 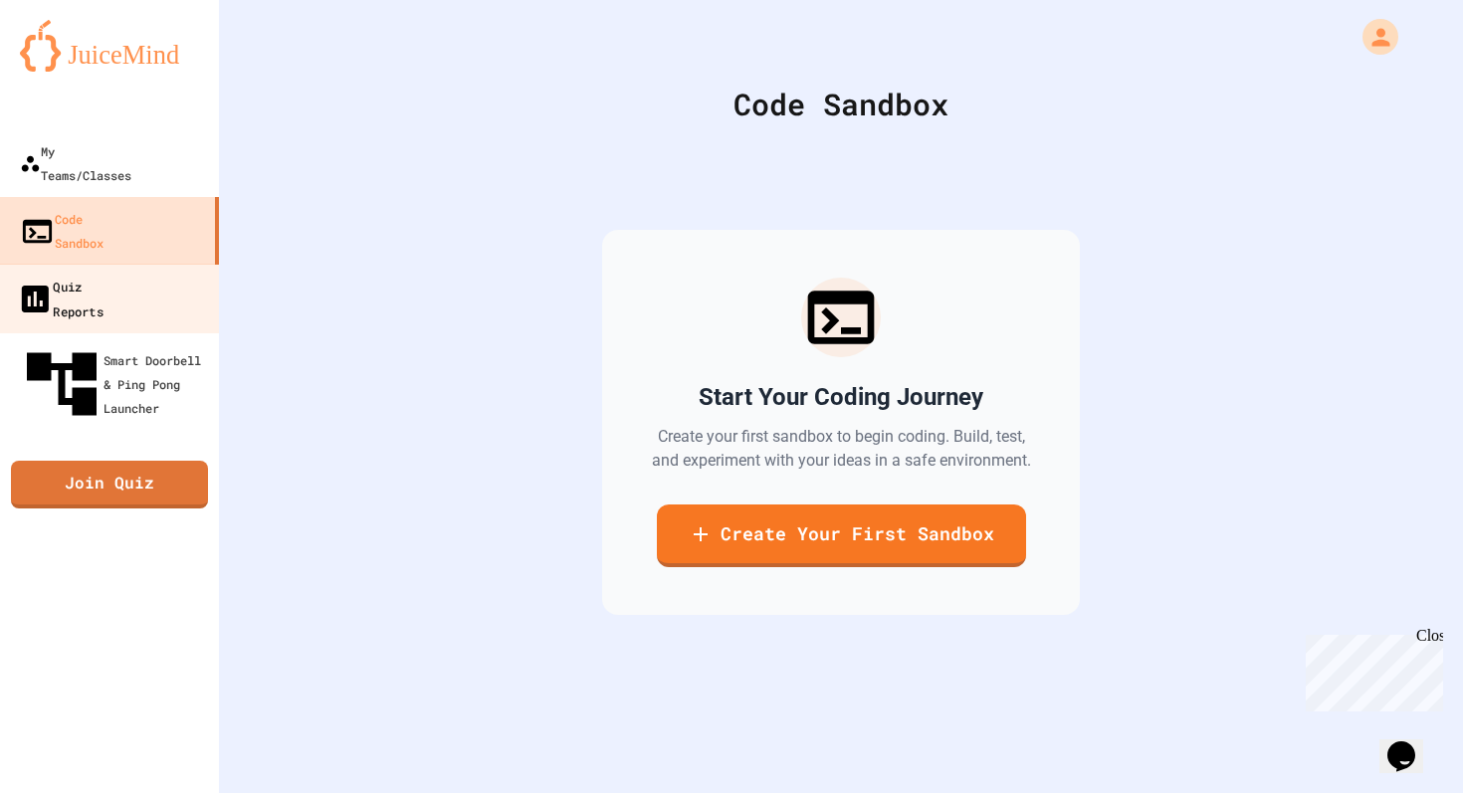 I want to click on div: My Account, so click(x=1373, y=37).